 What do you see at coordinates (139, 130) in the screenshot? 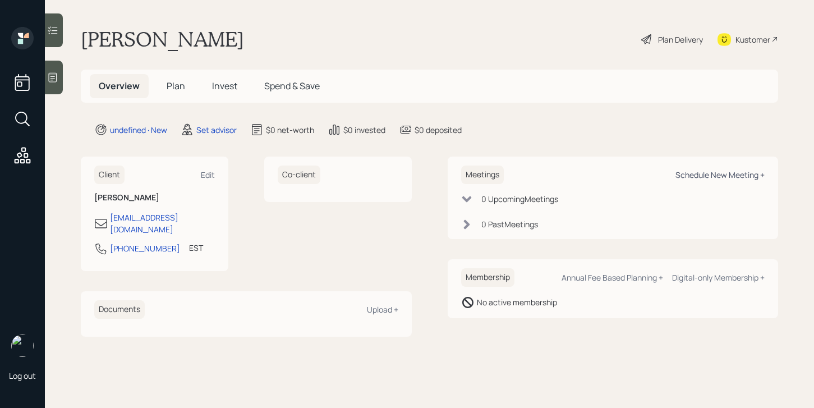
I see `div: undefined · New` at bounding box center [139, 130].